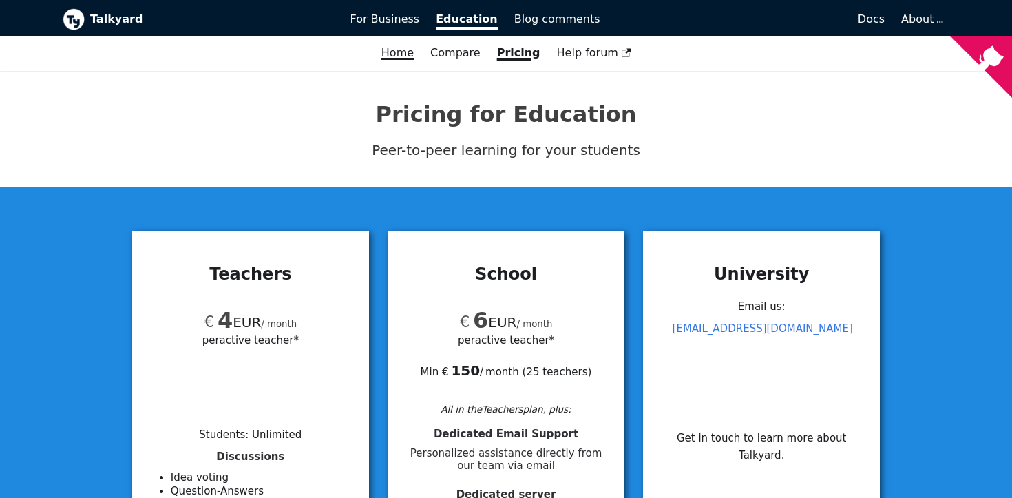 The width and height of the screenshot is (1012, 498). What do you see at coordinates (762, 447) in the screenshot?
I see `p: Get in touch to learn more about Talkyard.` at bounding box center [762, 447].